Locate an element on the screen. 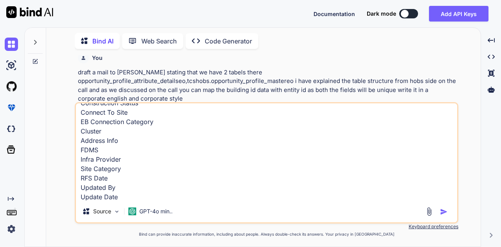  span: Dark mode is located at coordinates (382, 14).